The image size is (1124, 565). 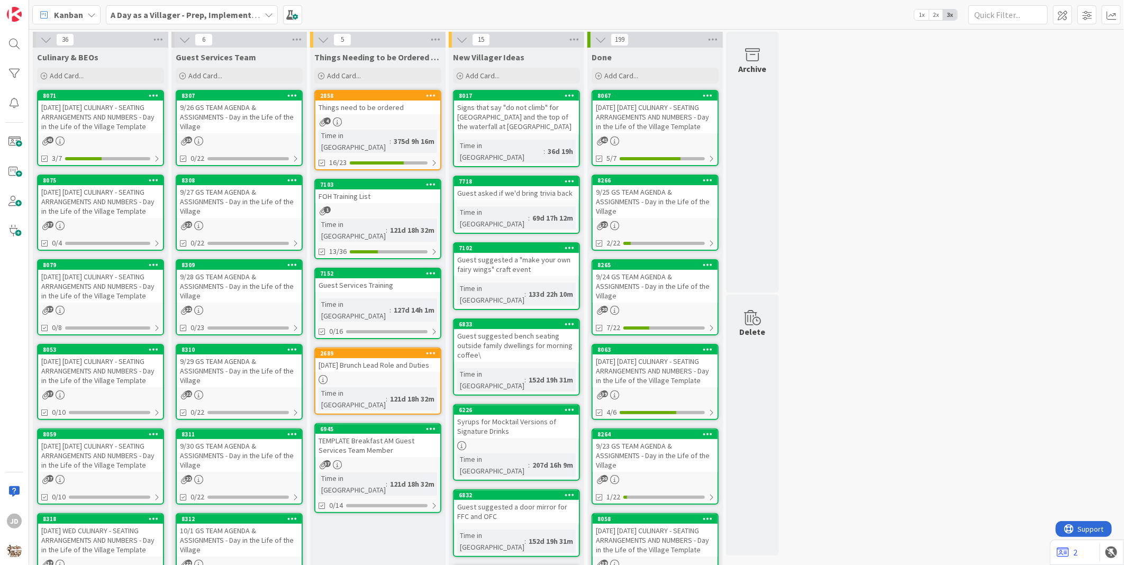 I want to click on span: 4, so click(x=327, y=121).